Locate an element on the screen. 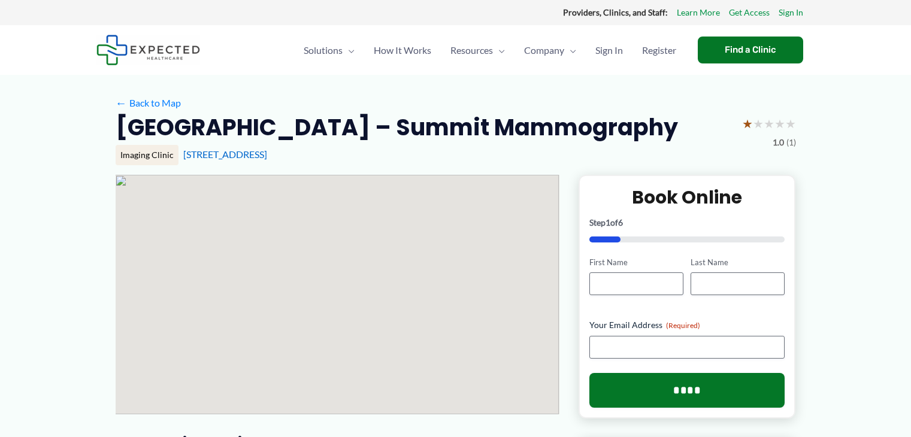 The width and height of the screenshot is (911, 437). div: Imaging Clinic is located at coordinates (147, 155).